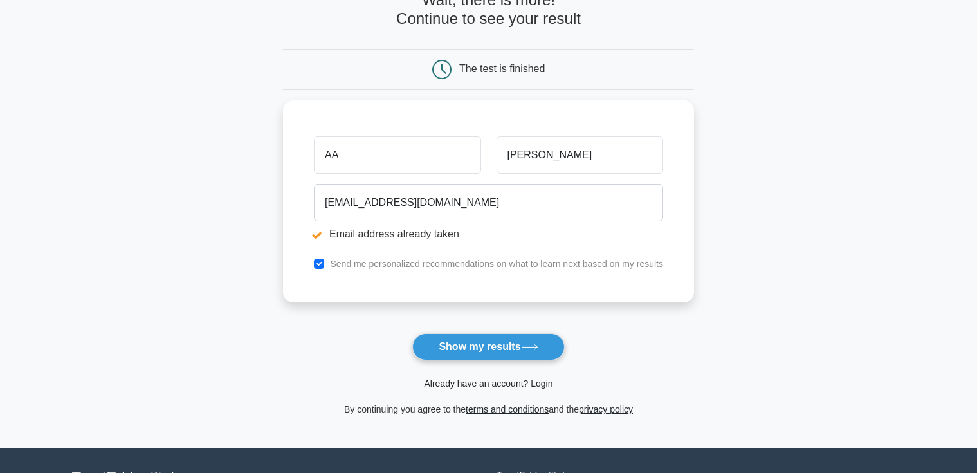 The image size is (977, 473). Describe the element at coordinates (397, 155) in the screenshot. I see `input: First name` at that location.